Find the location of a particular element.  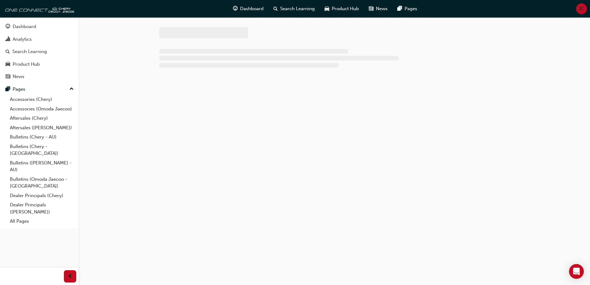

a: Dashboard is located at coordinates (39, 27).